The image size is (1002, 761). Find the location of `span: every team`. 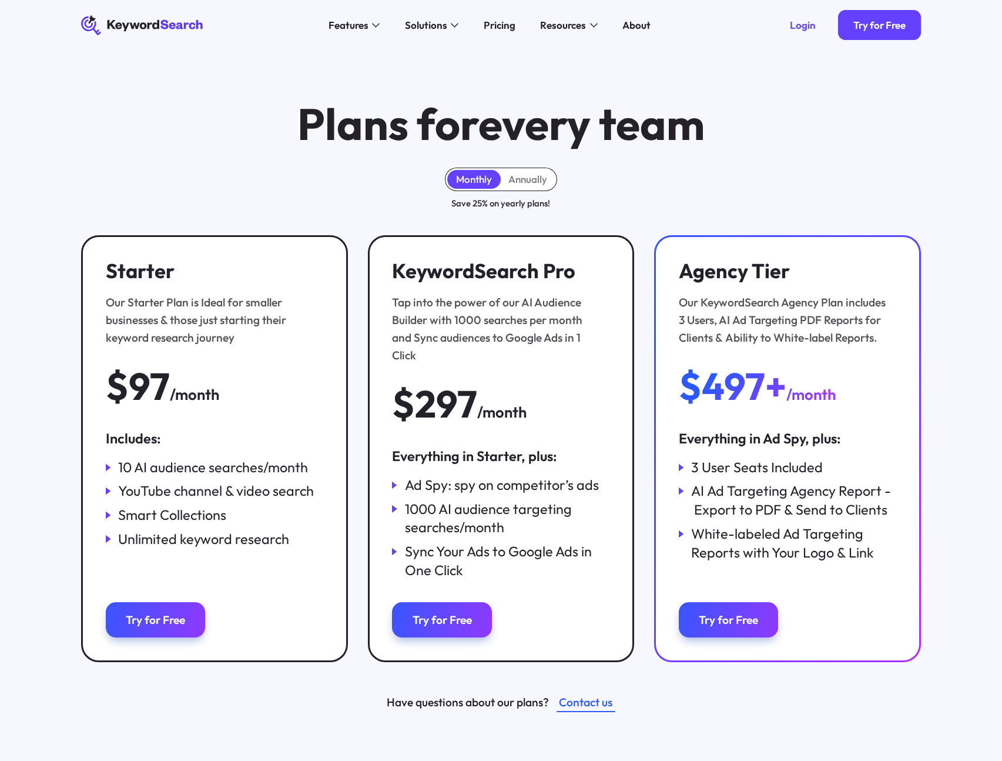

span: every team is located at coordinates (591, 123).